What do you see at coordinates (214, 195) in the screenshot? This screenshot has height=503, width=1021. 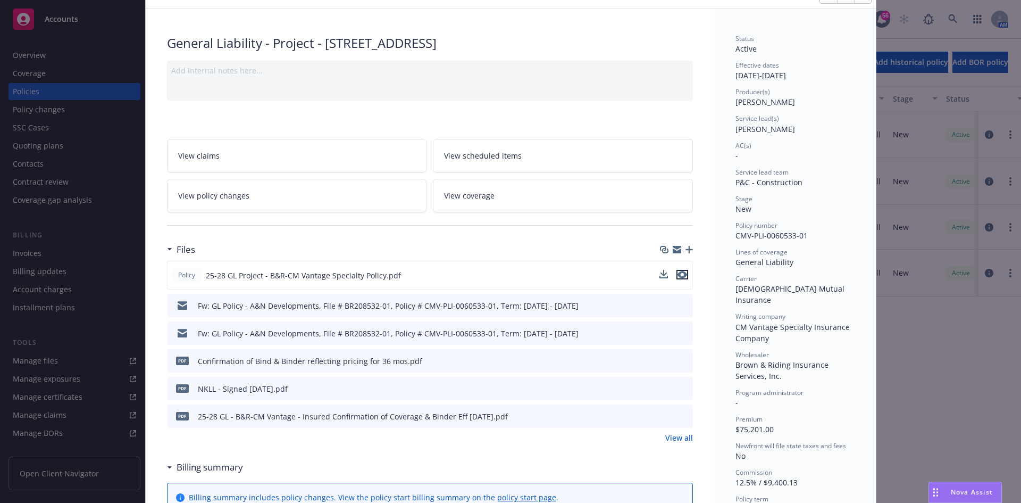 I see `span: View policy changes` at bounding box center [214, 195].